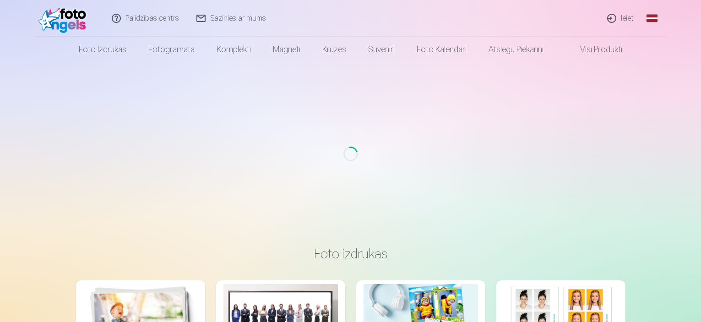 Image resolution: width=701 pixels, height=322 pixels. What do you see at coordinates (65, 18) in the screenshot?
I see `img: /fa1` at bounding box center [65, 18].